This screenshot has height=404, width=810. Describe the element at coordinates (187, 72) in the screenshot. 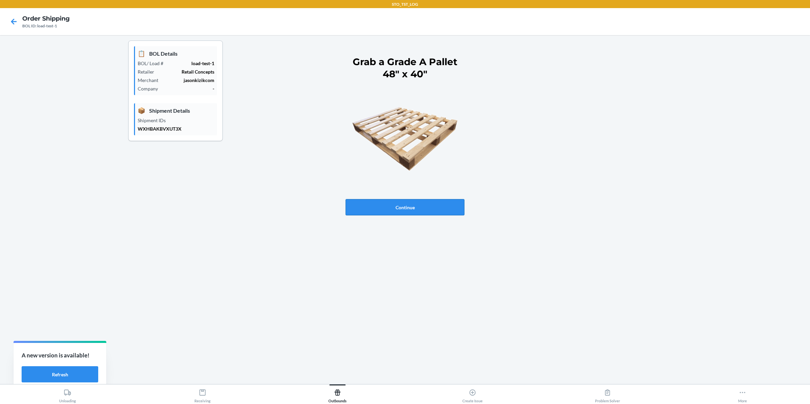

I see `p: Retail Concepts` at that location.